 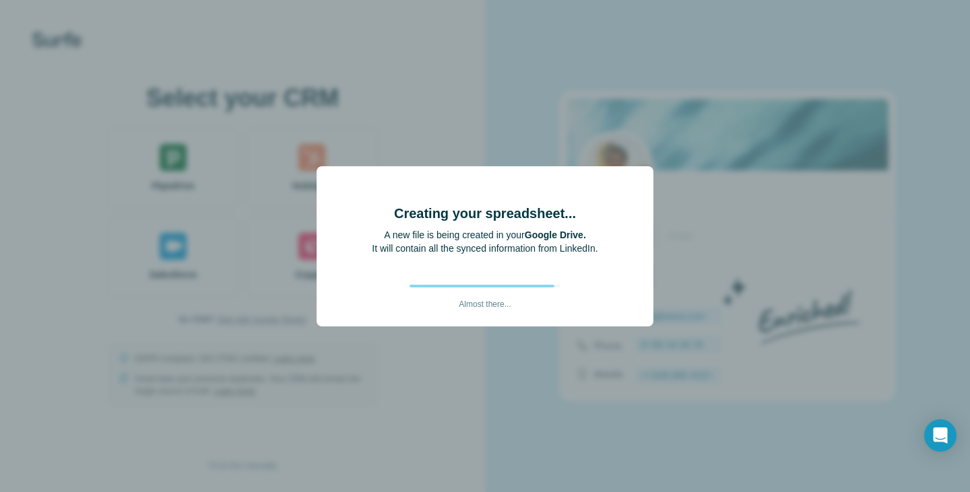 I want to click on b: Google Drive., so click(x=555, y=235).